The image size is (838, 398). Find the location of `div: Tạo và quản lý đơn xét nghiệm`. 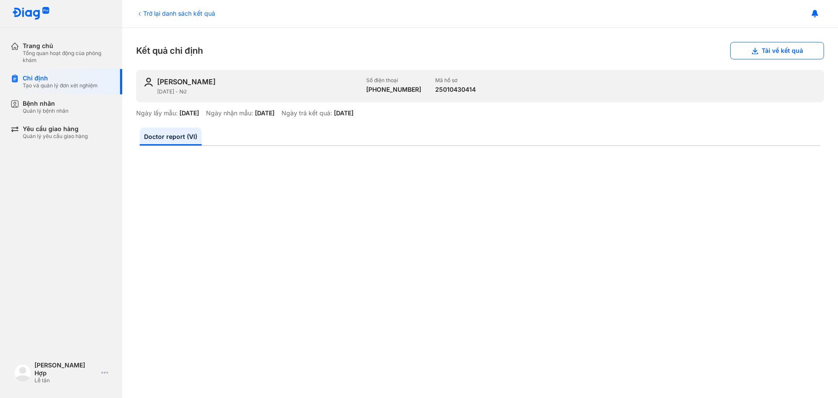

div: Tạo và quản lý đơn xét nghiệm is located at coordinates (60, 86).